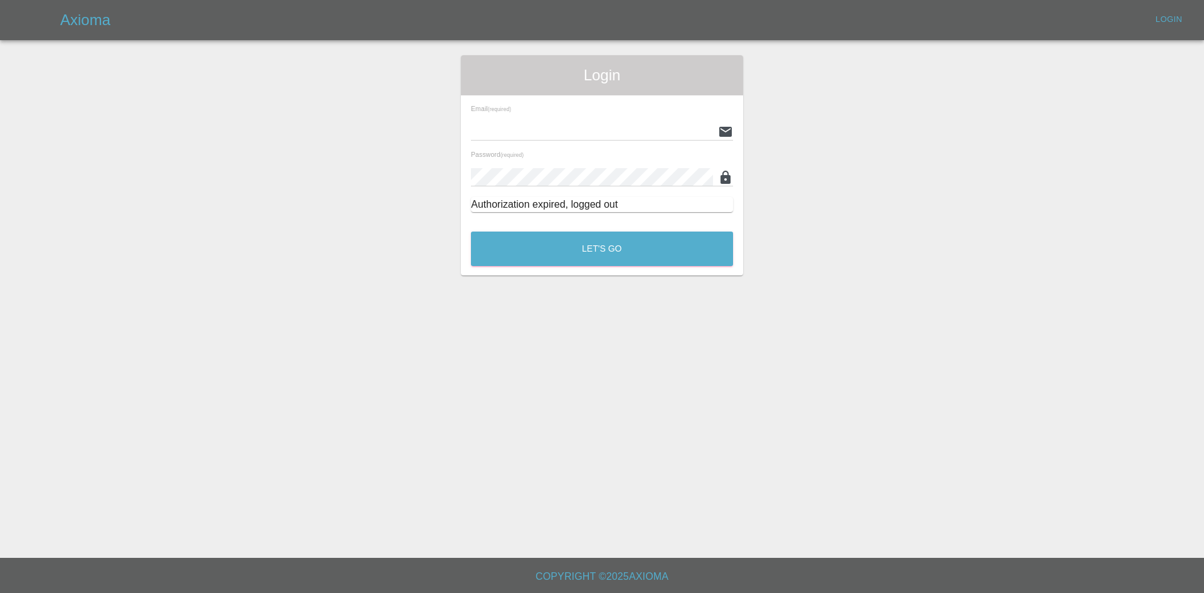 The image size is (1204, 593). Describe the element at coordinates (497, 154) in the screenshot. I see `span: Password` at that location.